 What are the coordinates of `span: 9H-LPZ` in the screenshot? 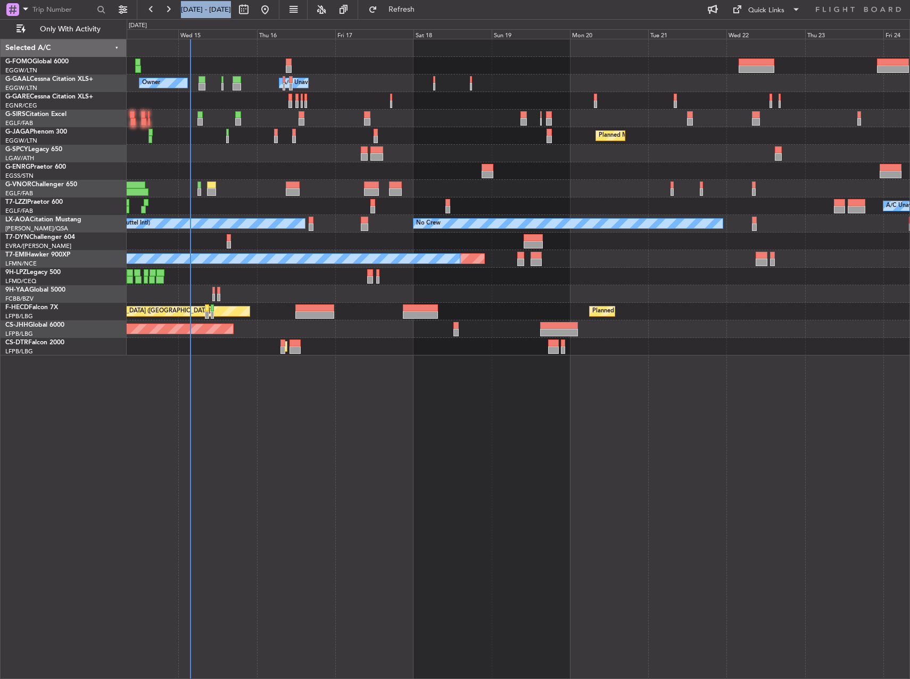 It's located at (16, 272).